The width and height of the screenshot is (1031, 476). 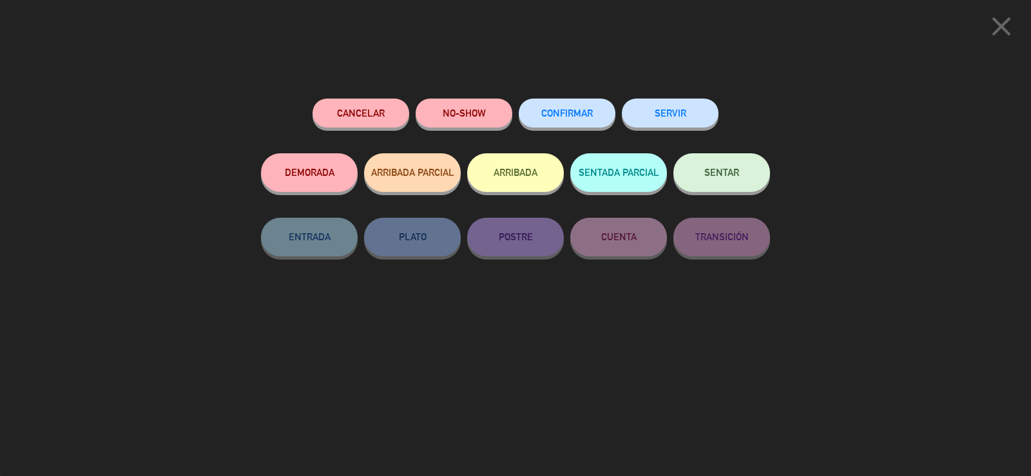 I want to click on i: close, so click(x=1001, y=26).